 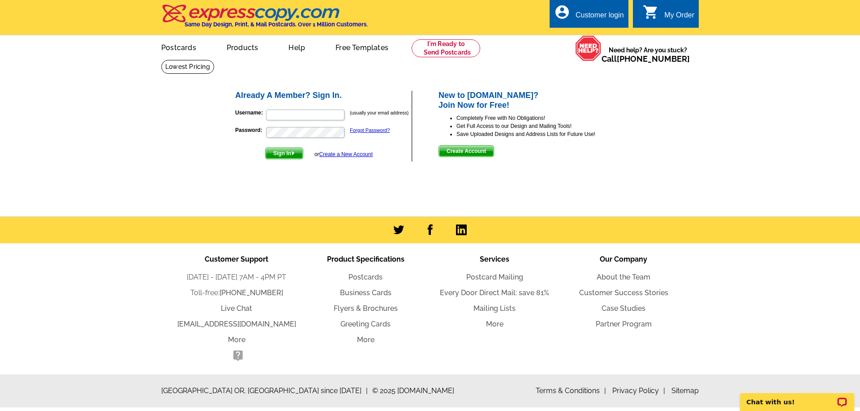 I want to click on p: Chat with us!, so click(x=57, y=19).